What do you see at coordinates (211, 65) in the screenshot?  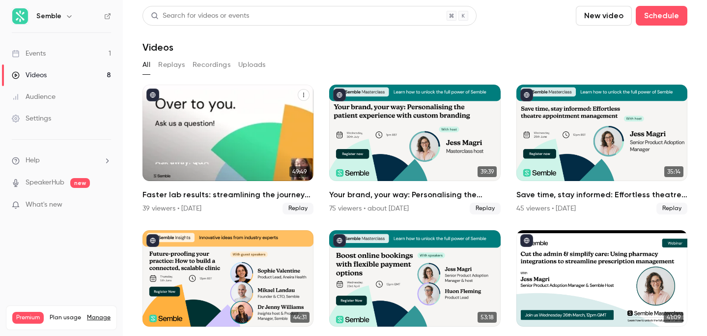 I see `button: Recordings` at bounding box center [211, 65].